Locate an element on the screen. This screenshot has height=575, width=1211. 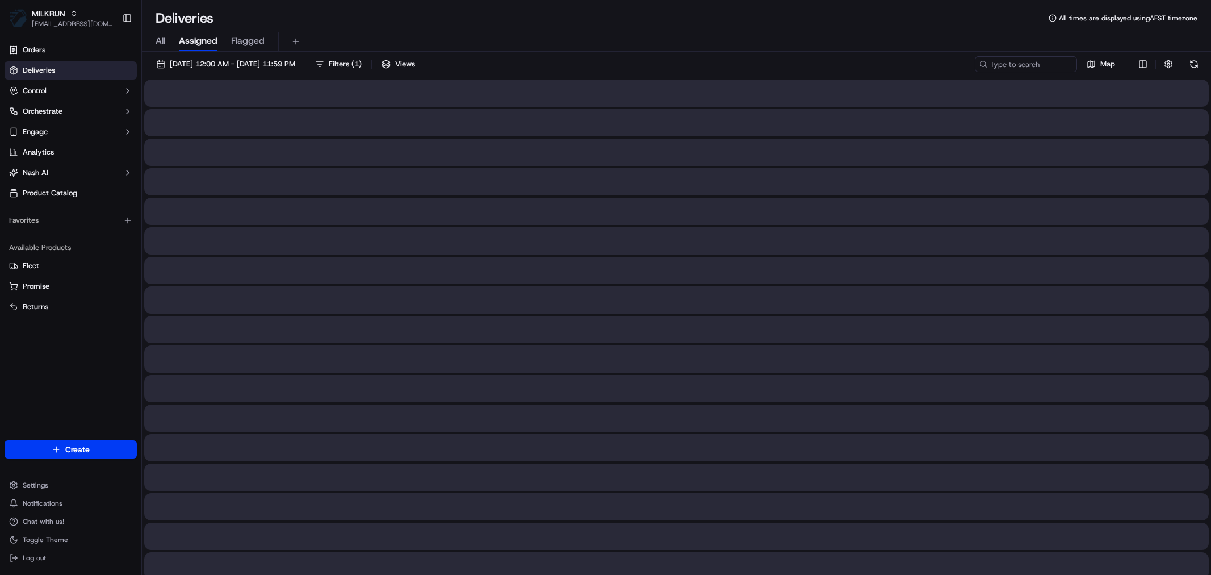
button: Chat with us! is located at coordinates (70, 521).